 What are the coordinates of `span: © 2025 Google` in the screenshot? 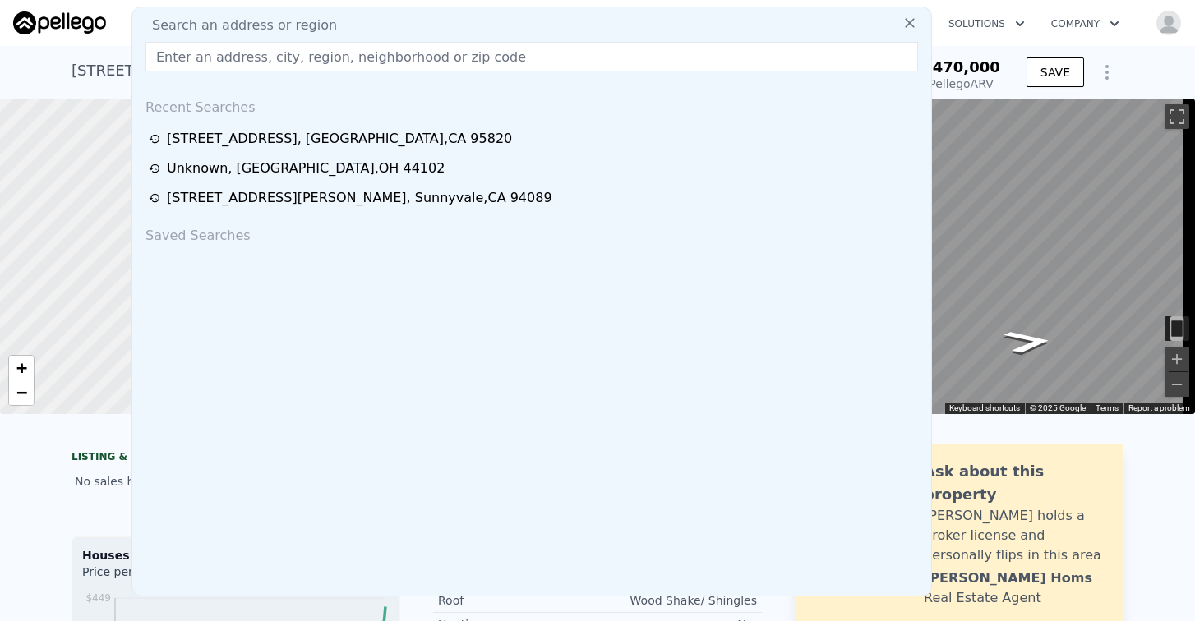 It's located at (1058, 408).